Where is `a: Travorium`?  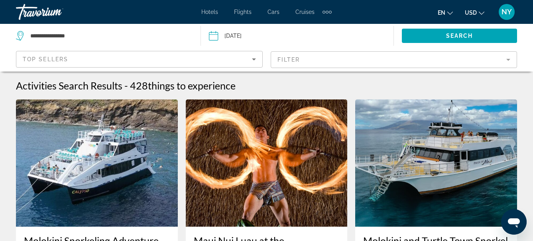 a: Travorium is located at coordinates (56, 12).